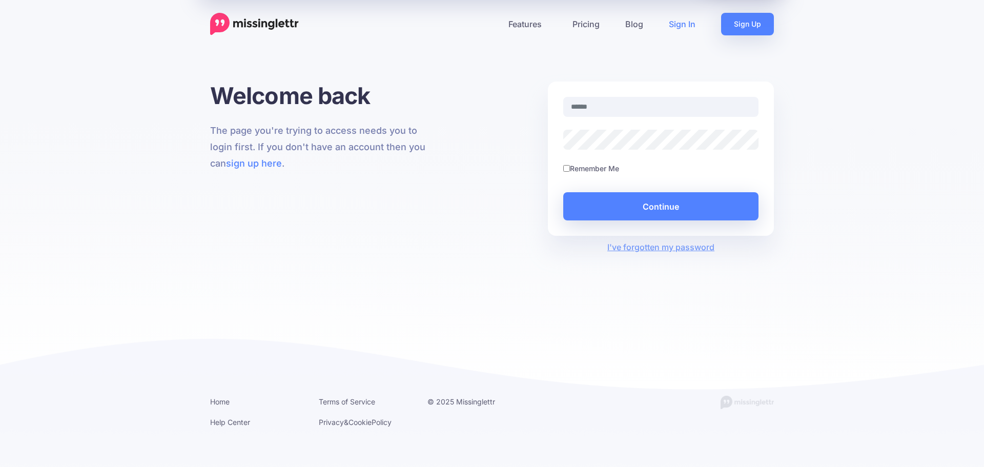  I want to click on a: Blog, so click(634, 24).